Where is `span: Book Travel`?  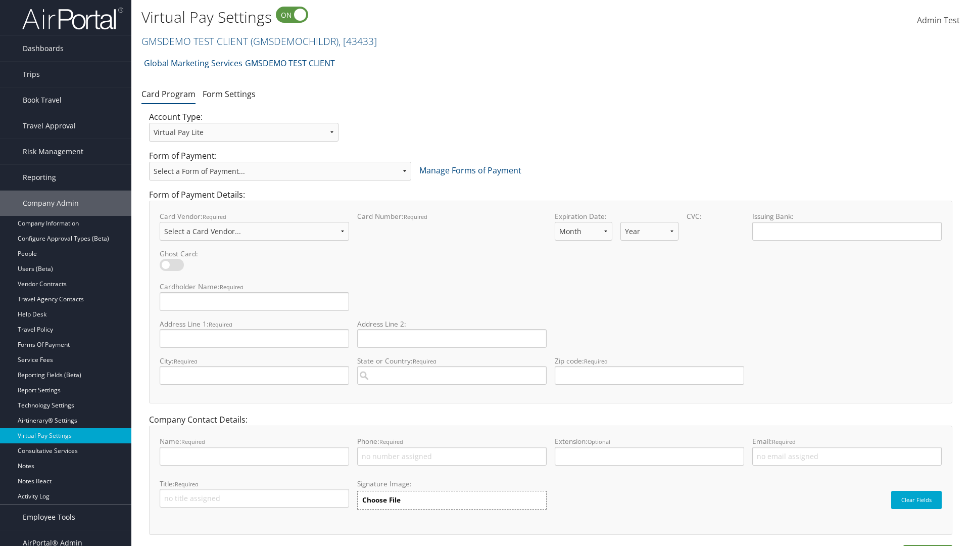
span: Book Travel is located at coordinates (42, 100).